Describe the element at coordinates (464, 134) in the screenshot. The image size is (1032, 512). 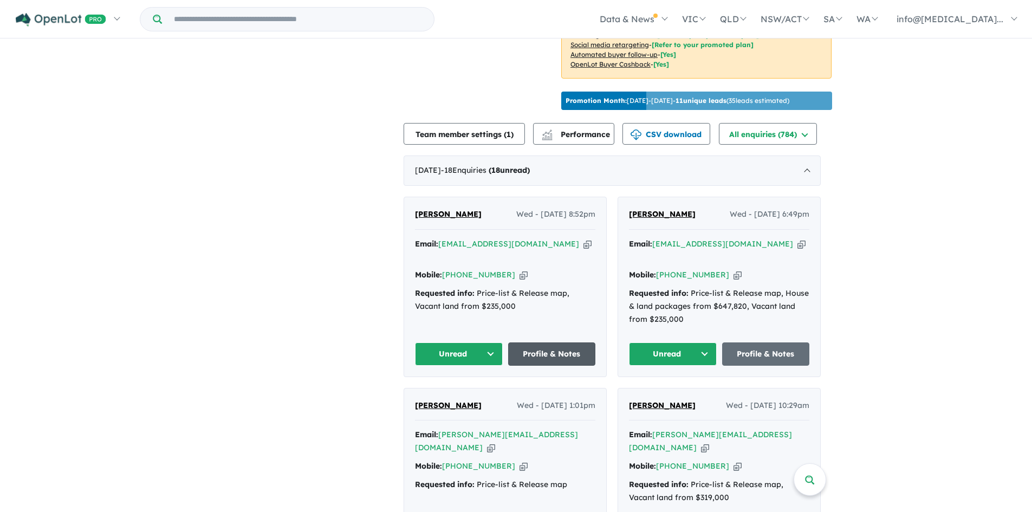
I see `button: Team member settings (1)` at that location.